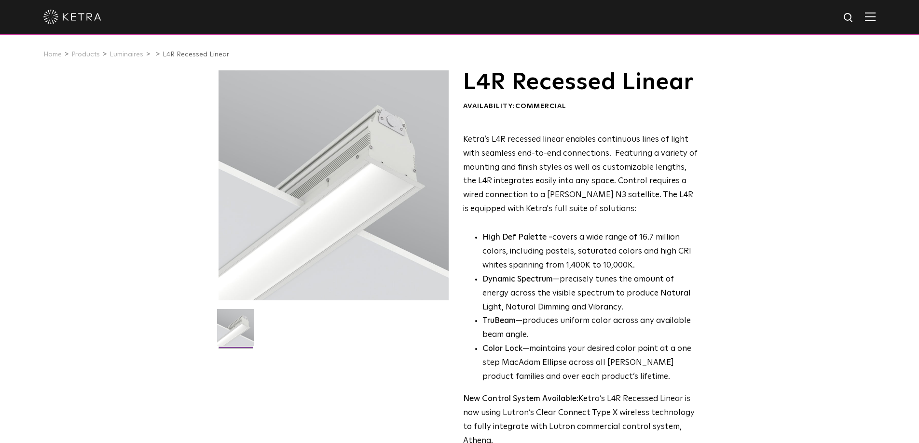  I want to click on strong: High Def Palette -, so click(517, 237).